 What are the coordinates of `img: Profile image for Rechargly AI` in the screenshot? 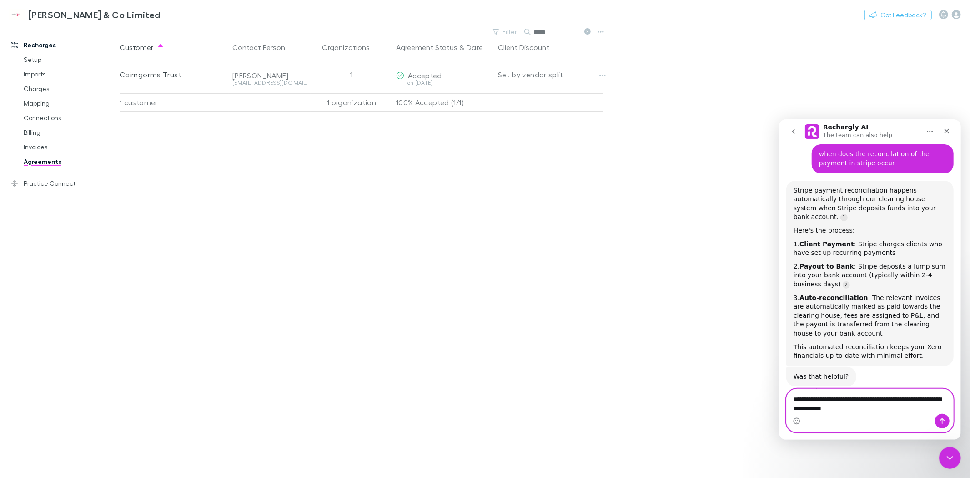 It's located at (33, 12).